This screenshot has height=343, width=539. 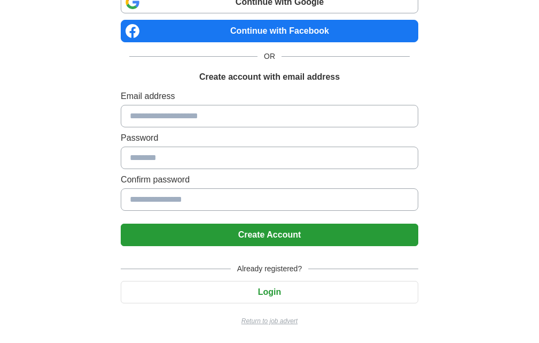 I want to click on button: Create Account, so click(x=269, y=235).